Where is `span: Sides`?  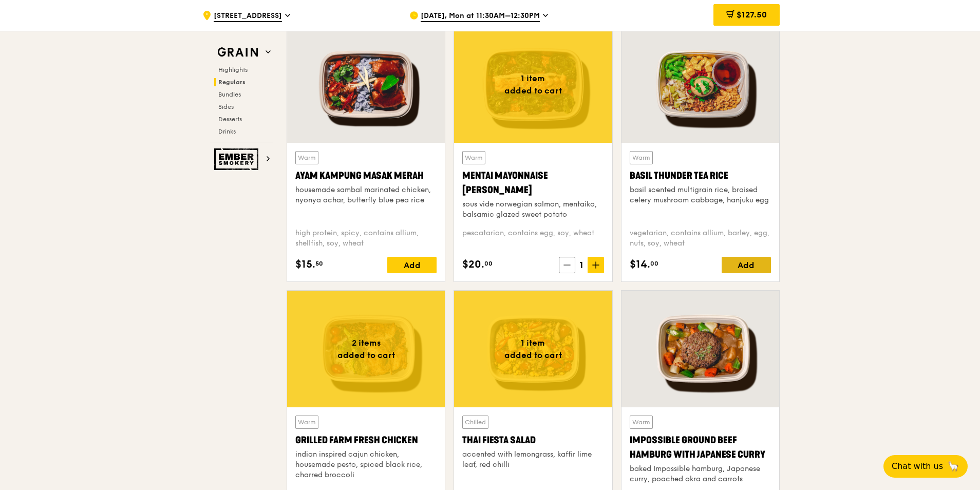
span: Sides is located at coordinates (226, 107).